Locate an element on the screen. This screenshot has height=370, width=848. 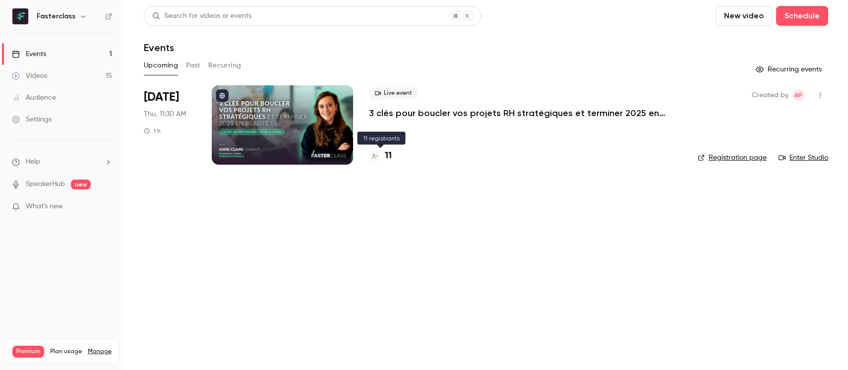
a: 11 is located at coordinates (381, 156).